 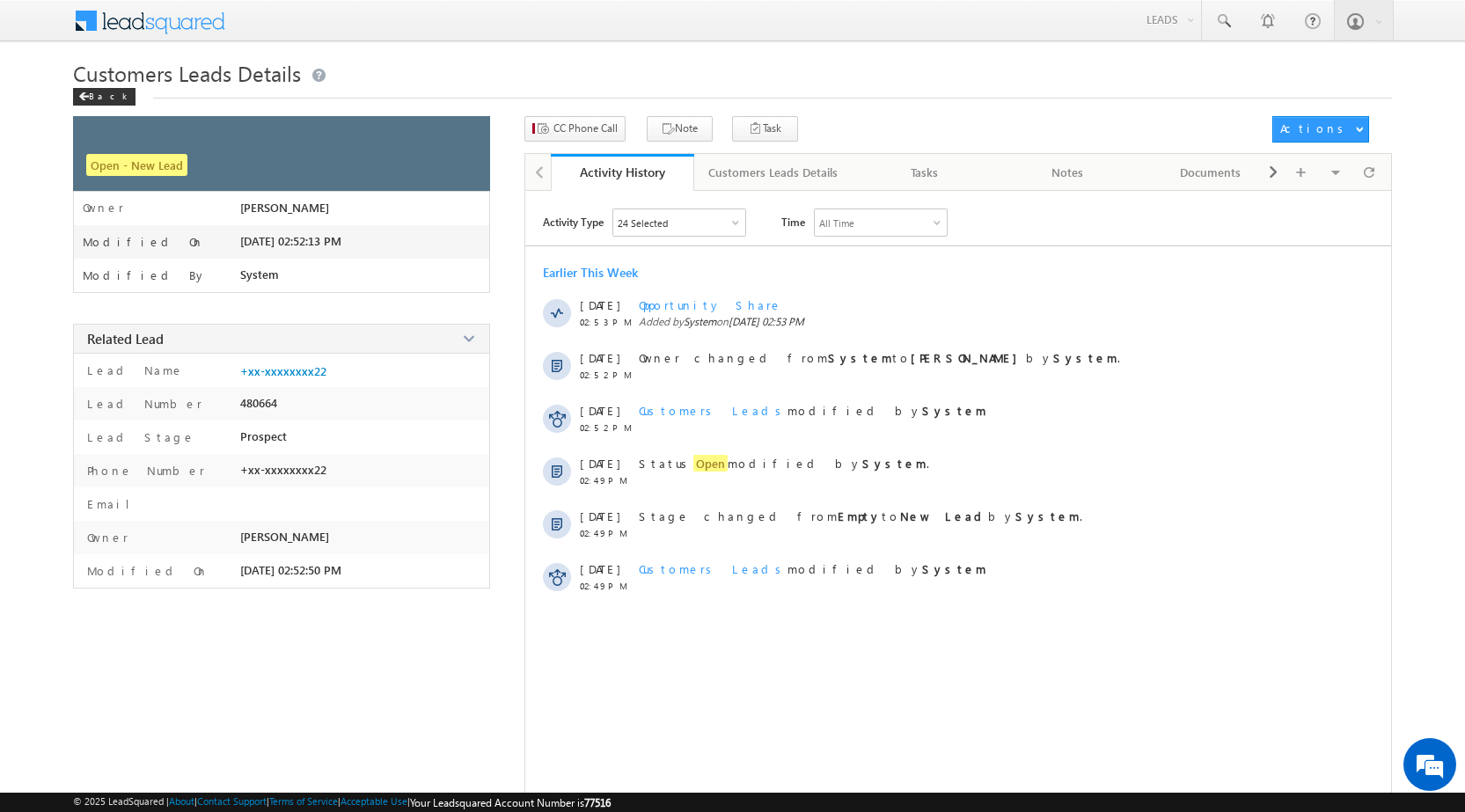 I want to click on span: 77516, so click(x=597, y=802).